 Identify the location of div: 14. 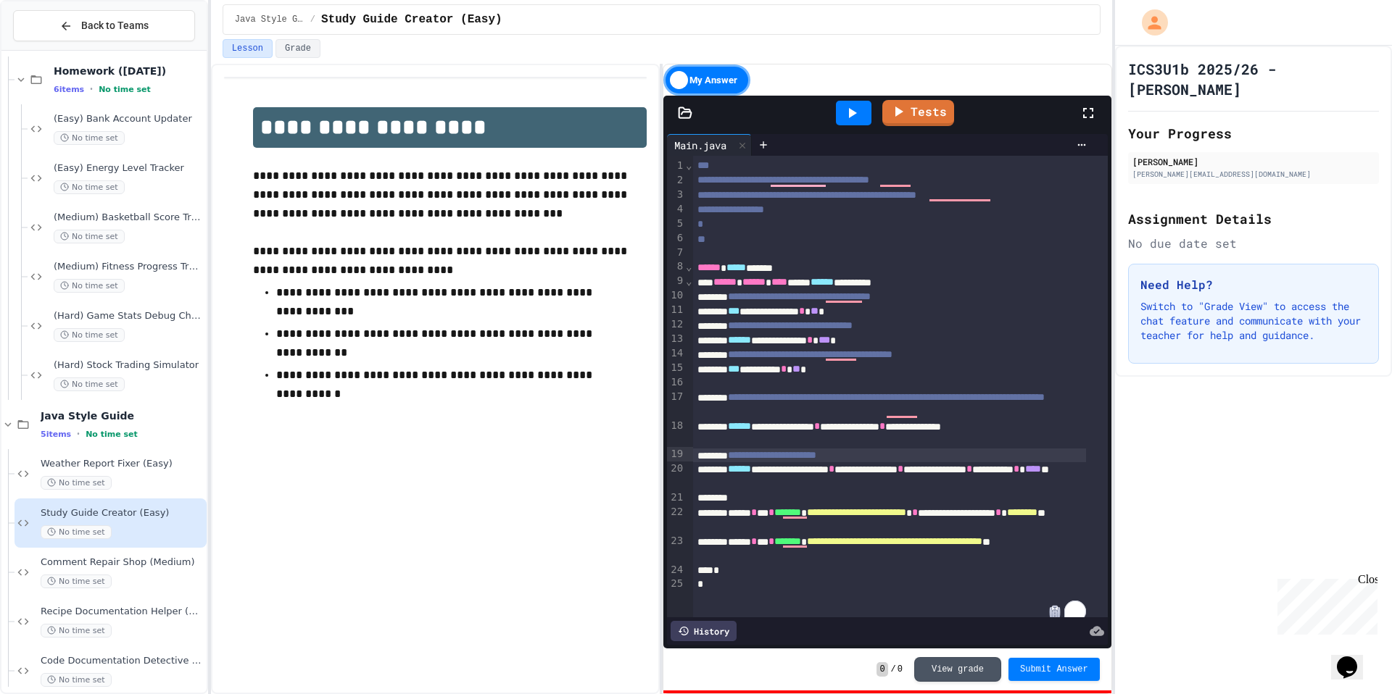
(676, 354).